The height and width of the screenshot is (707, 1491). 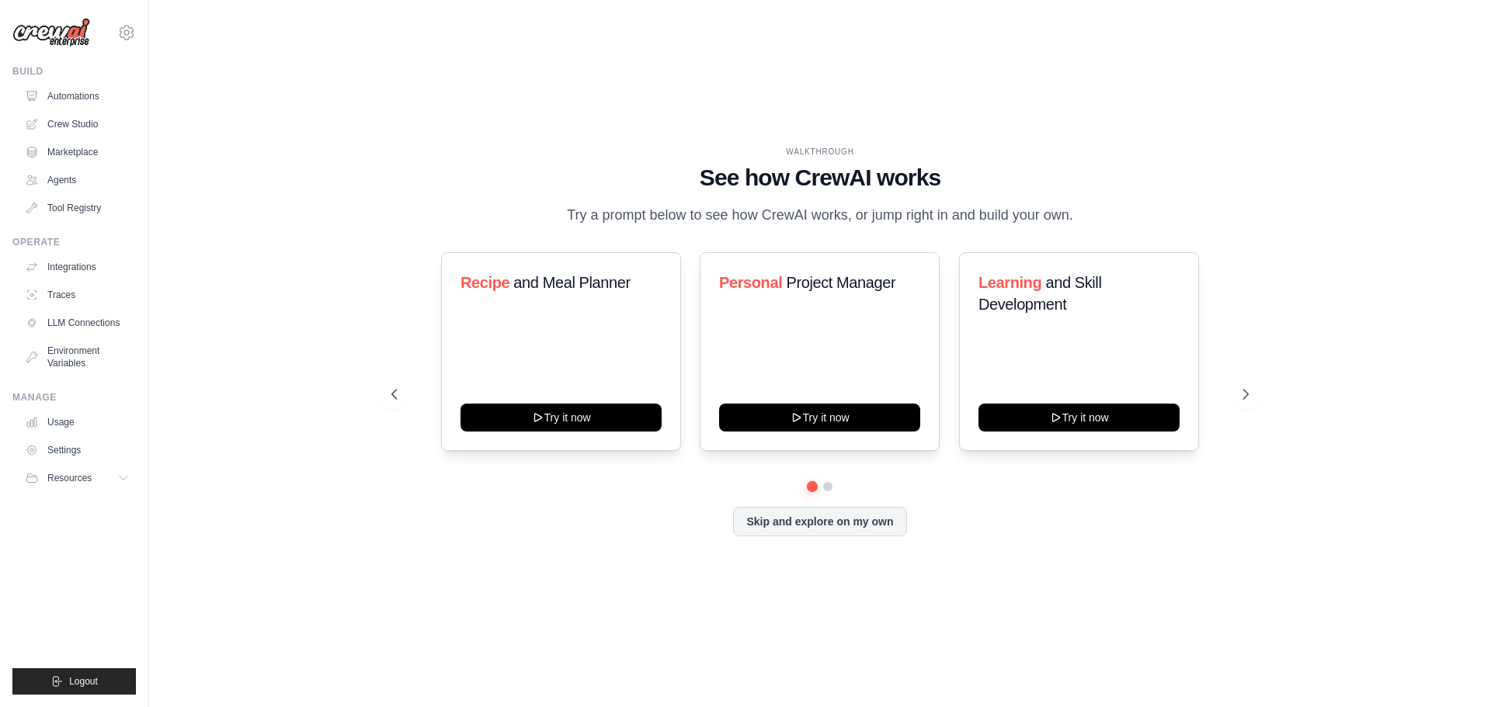 What do you see at coordinates (77, 267) in the screenshot?
I see `a: Integrations` at bounding box center [77, 267].